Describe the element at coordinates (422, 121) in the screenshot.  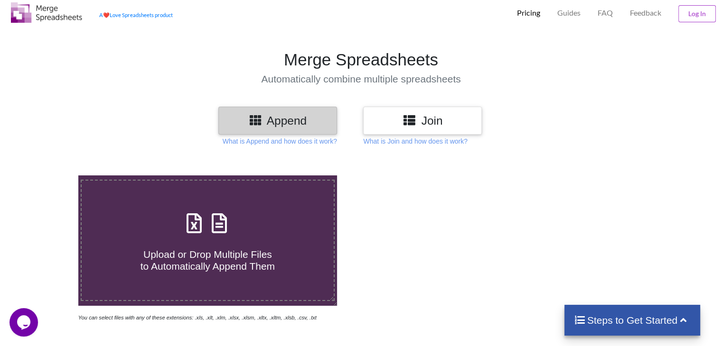
I see `h3: Join` at that location.